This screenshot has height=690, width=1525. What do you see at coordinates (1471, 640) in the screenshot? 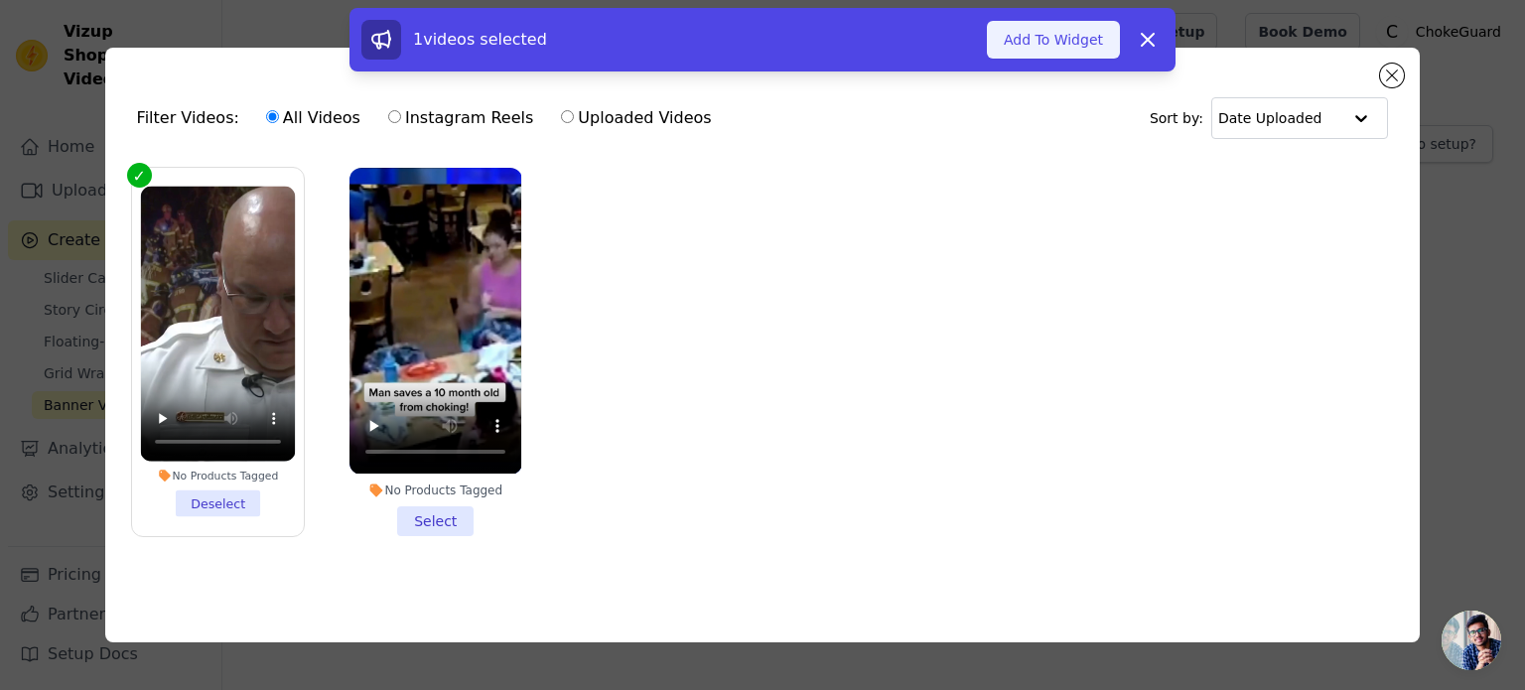
I see `div: Open chat` at bounding box center [1471, 640].